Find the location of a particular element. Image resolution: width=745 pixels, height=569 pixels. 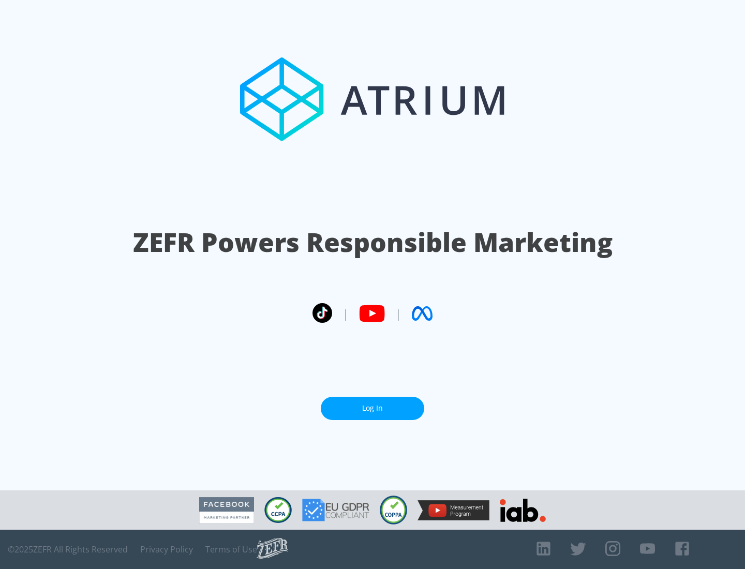

img: Facebook Marketing Partner is located at coordinates (227, 510).